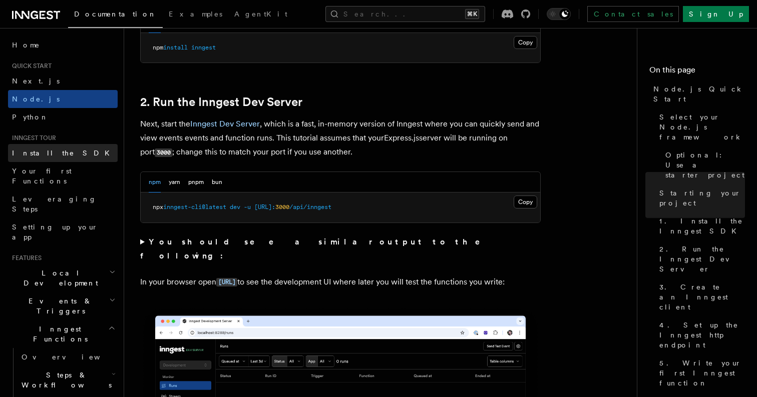 Image resolution: width=757 pixels, height=397 pixels. What do you see at coordinates (32, 138) in the screenshot?
I see `span: Inngest tour` at bounding box center [32, 138].